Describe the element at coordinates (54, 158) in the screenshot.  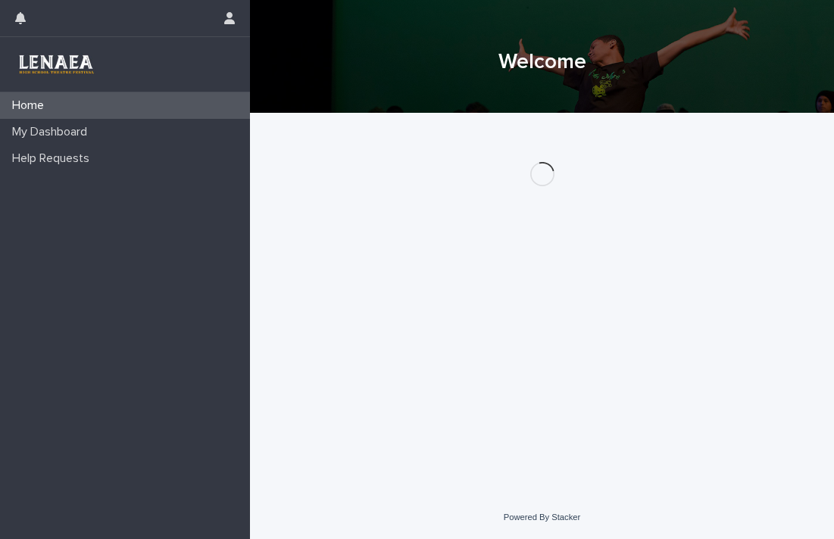
I see `p: Help Requests` at that location.